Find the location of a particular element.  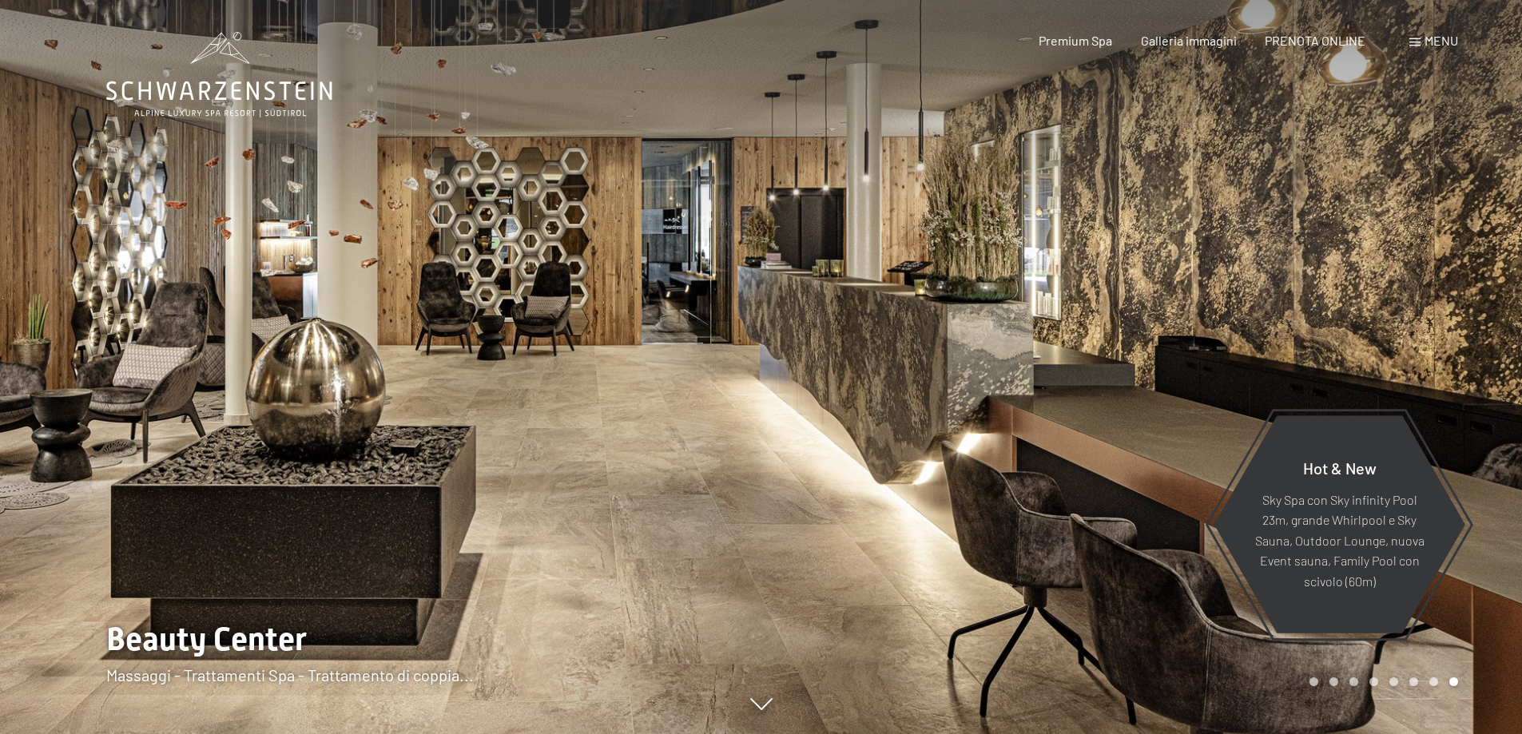

span: Hot & New is located at coordinates (1340, 467).